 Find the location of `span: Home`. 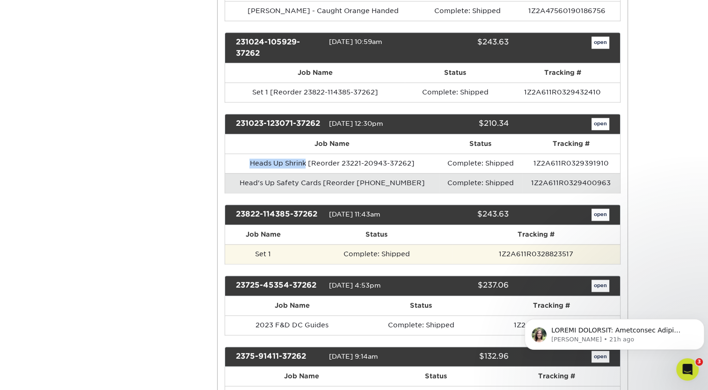

span: Home is located at coordinates (31, 318).